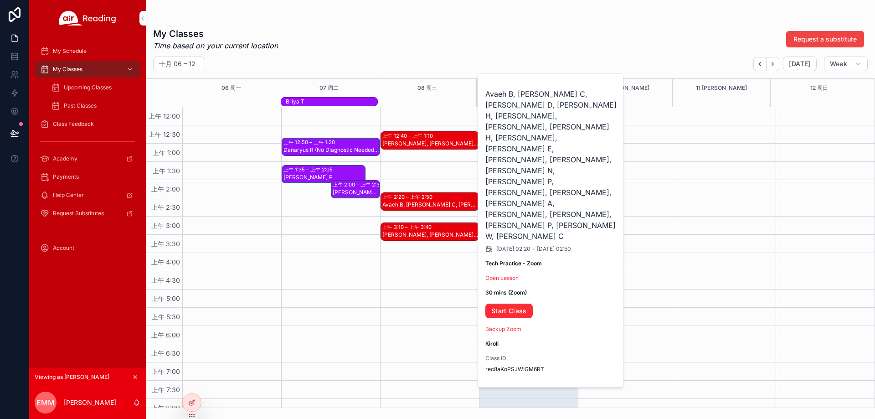 The image size is (875, 419). What do you see at coordinates (165, 408) in the screenshot?
I see `span: 上午 8:00` at bounding box center [165, 408].